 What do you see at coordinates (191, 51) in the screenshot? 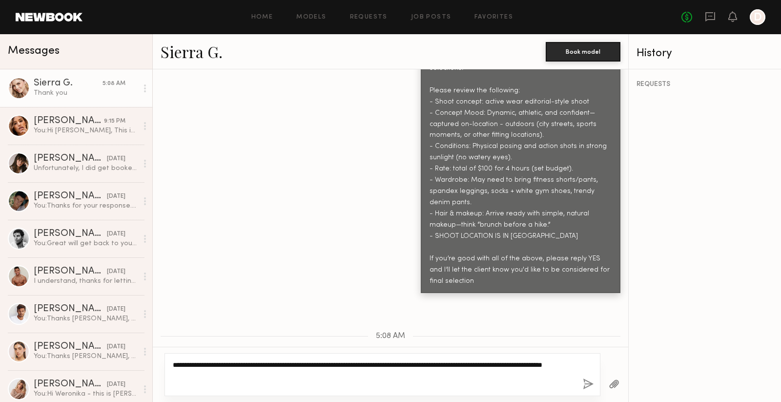
I see `a: Sierra G.` at bounding box center [191, 51].